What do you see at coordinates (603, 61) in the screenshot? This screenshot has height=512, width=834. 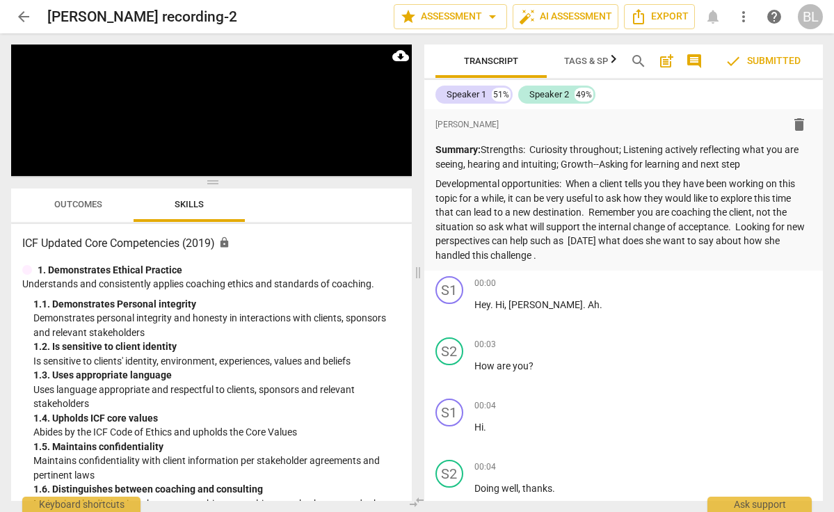 I see `span: Tags & Speakers` at bounding box center [603, 61].